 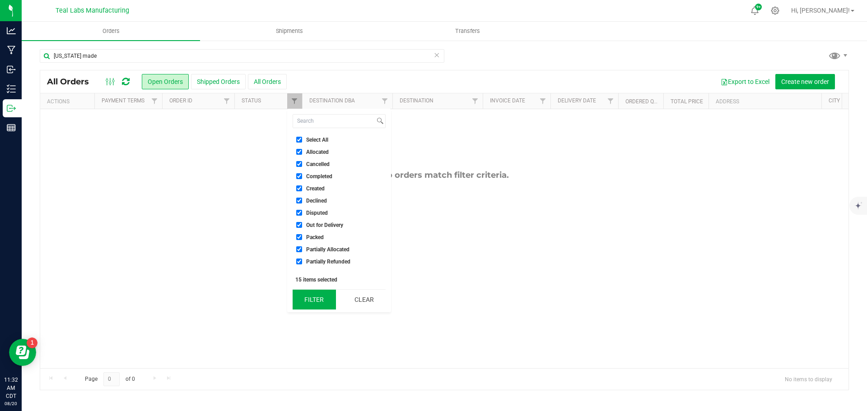 I want to click on span: All Orders, so click(x=72, y=82).